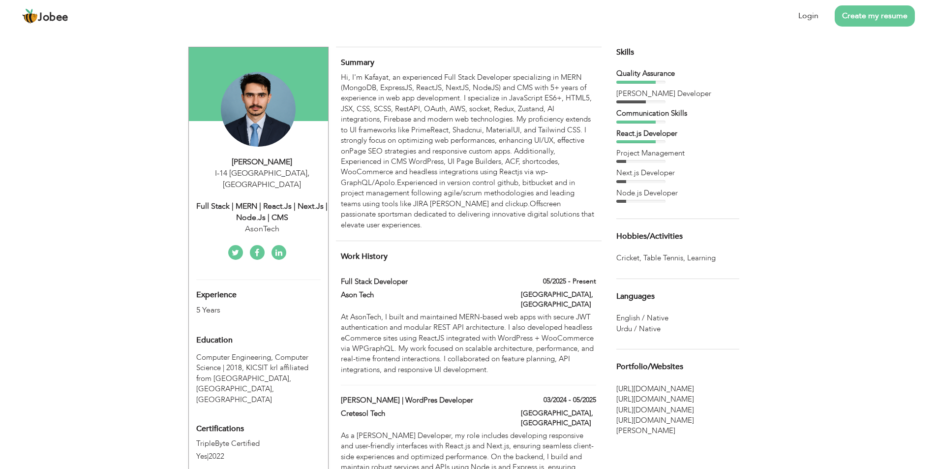 The width and height of the screenshot is (937, 469). Describe the element at coordinates (678, 366) in the screenshot. I see `div: Share your links of online work` at that location.